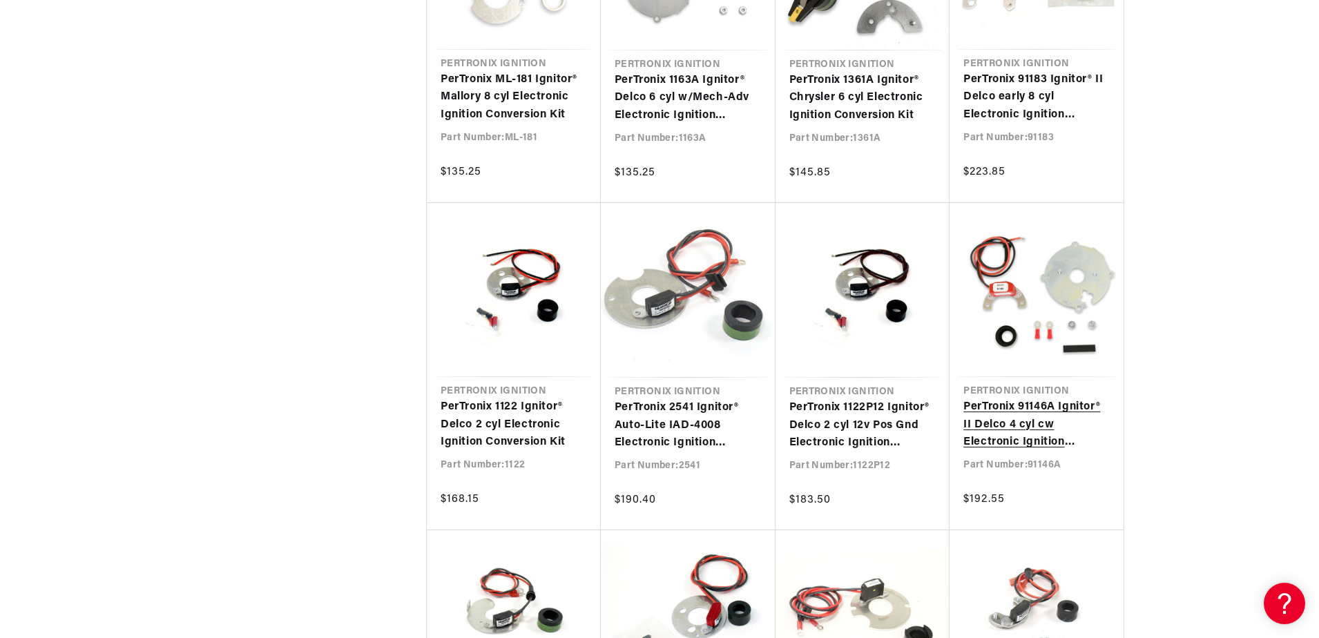  Describe the element at coordinates (1037, 425) in the screenshot. I see `a: PerTronix 91146A Ignitor® II Delco 4 cyl cw Electronic Ignition Conversion Kit` at that location.